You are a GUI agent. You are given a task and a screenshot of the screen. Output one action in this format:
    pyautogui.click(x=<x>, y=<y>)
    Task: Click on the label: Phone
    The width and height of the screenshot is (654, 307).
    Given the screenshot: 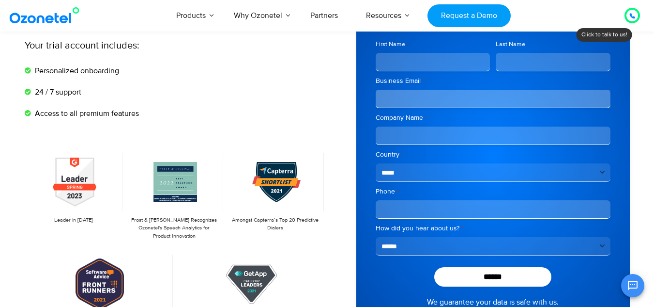 What is the action you would take?
    pyautogui.click(x=493, y=191)
    